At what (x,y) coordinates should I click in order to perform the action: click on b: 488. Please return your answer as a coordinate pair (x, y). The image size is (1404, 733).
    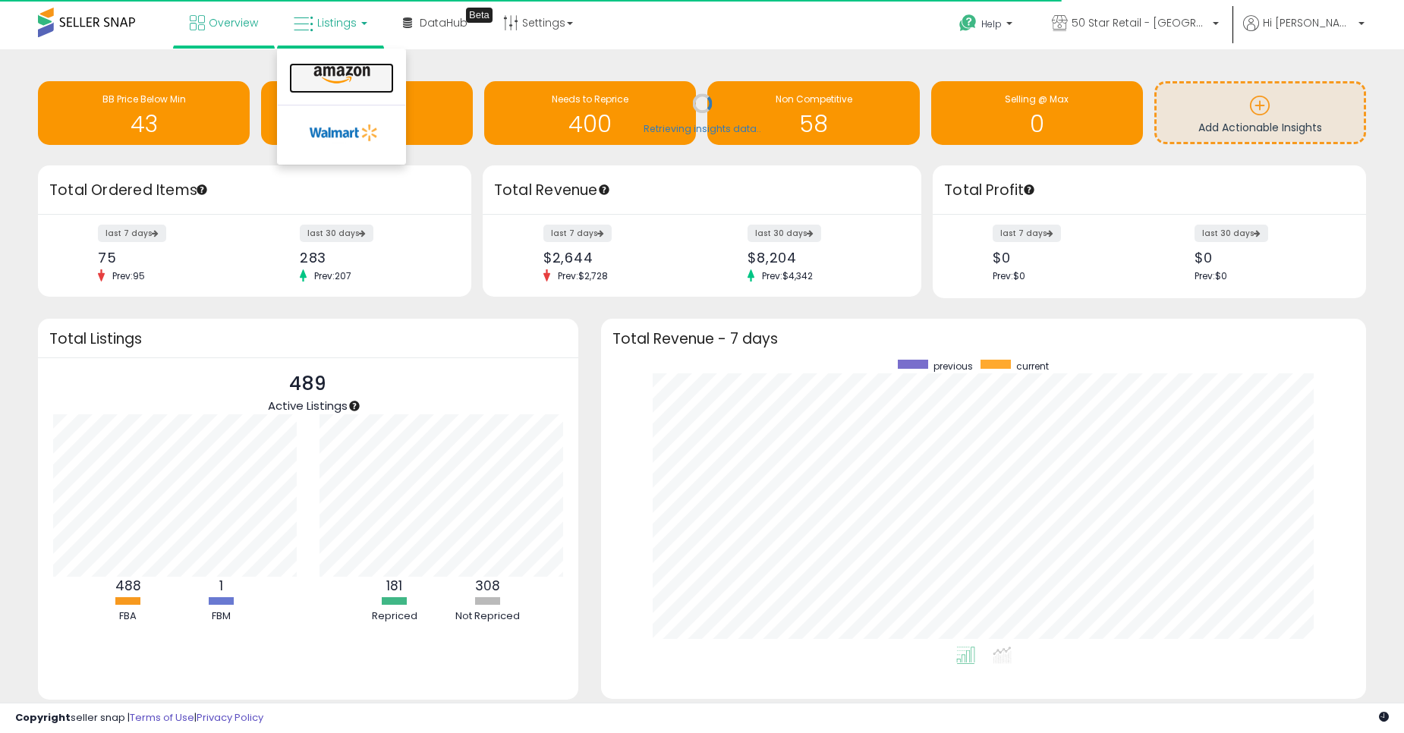
    Looking at the image, I should click on (128, 586).